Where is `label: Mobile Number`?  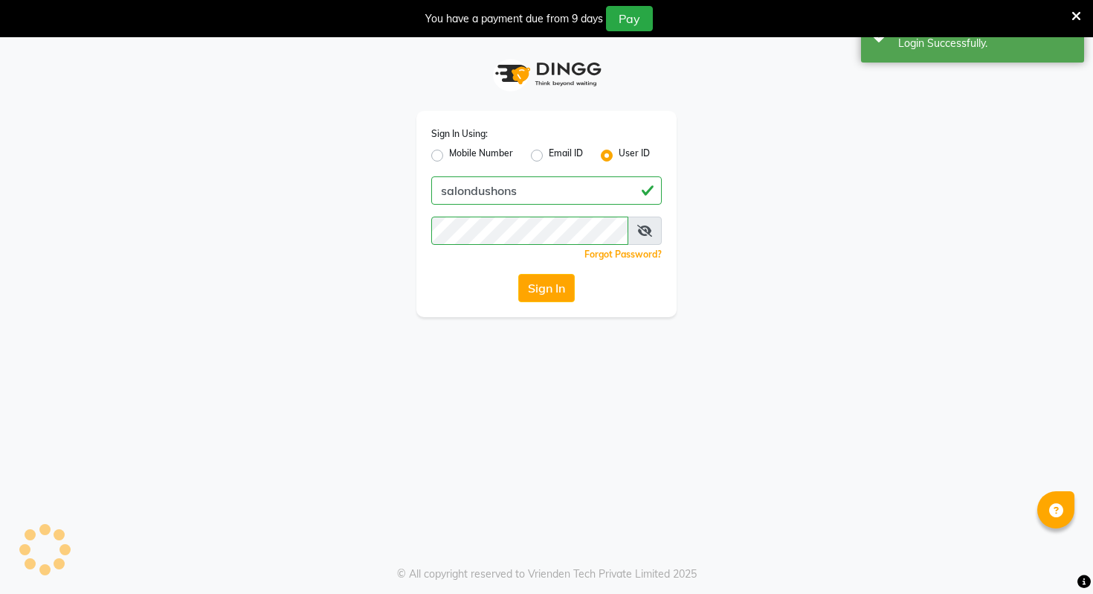
label: Mobile Number is located at coordinates (481, 155).